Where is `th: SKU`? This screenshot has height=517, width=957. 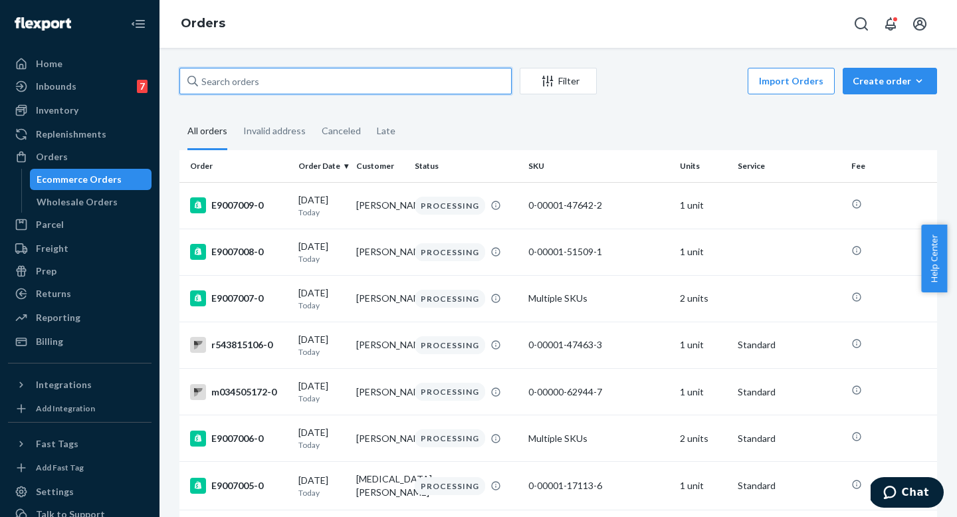 th: SKU is located at coordinates (599, 166).